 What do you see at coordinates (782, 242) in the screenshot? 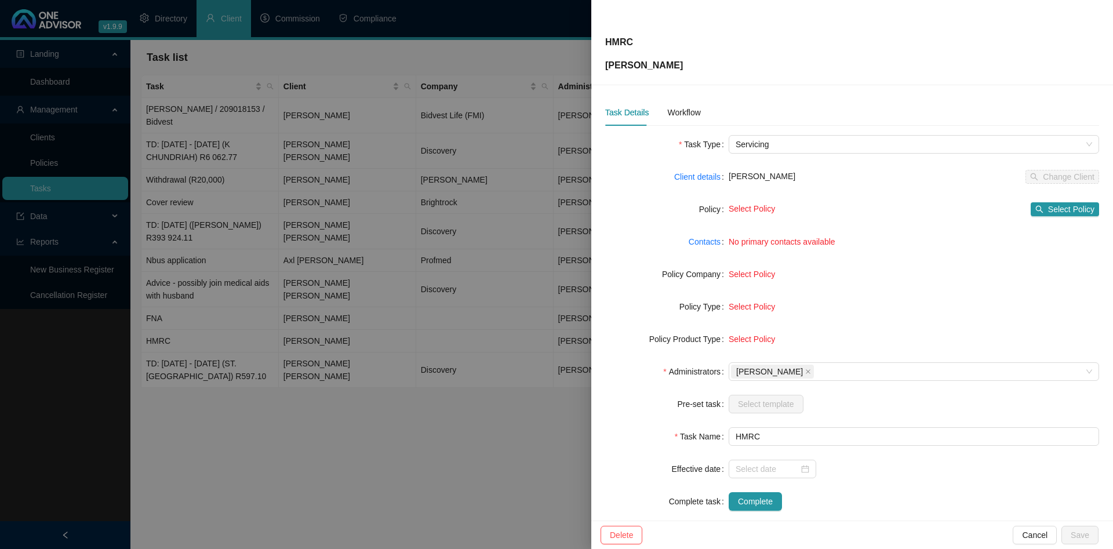
I see `span: No primary contacts available` at bounding box center [782, 242].